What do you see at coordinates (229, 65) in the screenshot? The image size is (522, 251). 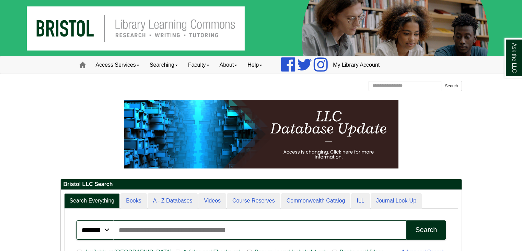 I see `a: About` at bounding box center [229, 65].